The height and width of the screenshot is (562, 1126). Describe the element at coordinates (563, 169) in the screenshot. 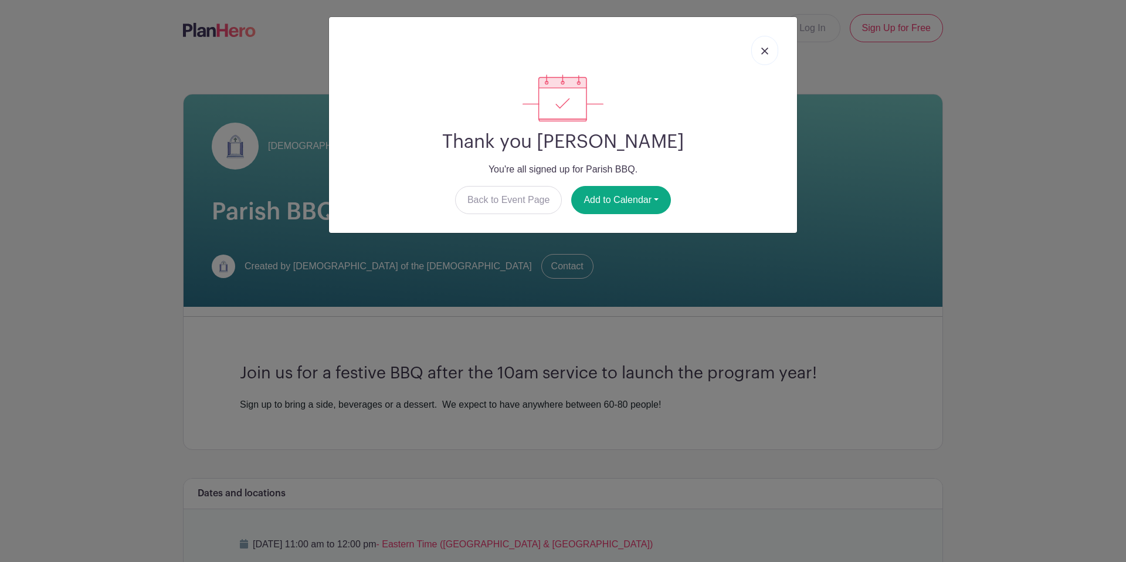

I see `p: You're all signed up for Parish BBQ.` at that location.